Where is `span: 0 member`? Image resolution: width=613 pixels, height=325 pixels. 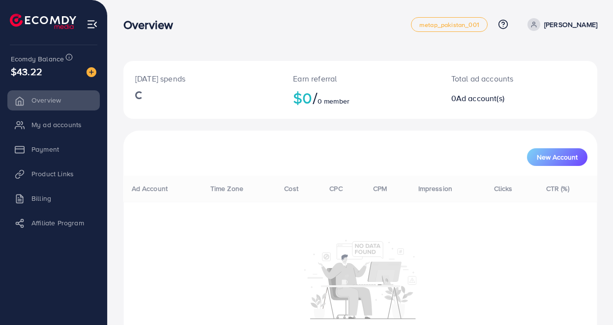
span: 0 member is located at coordinates (333, 101).